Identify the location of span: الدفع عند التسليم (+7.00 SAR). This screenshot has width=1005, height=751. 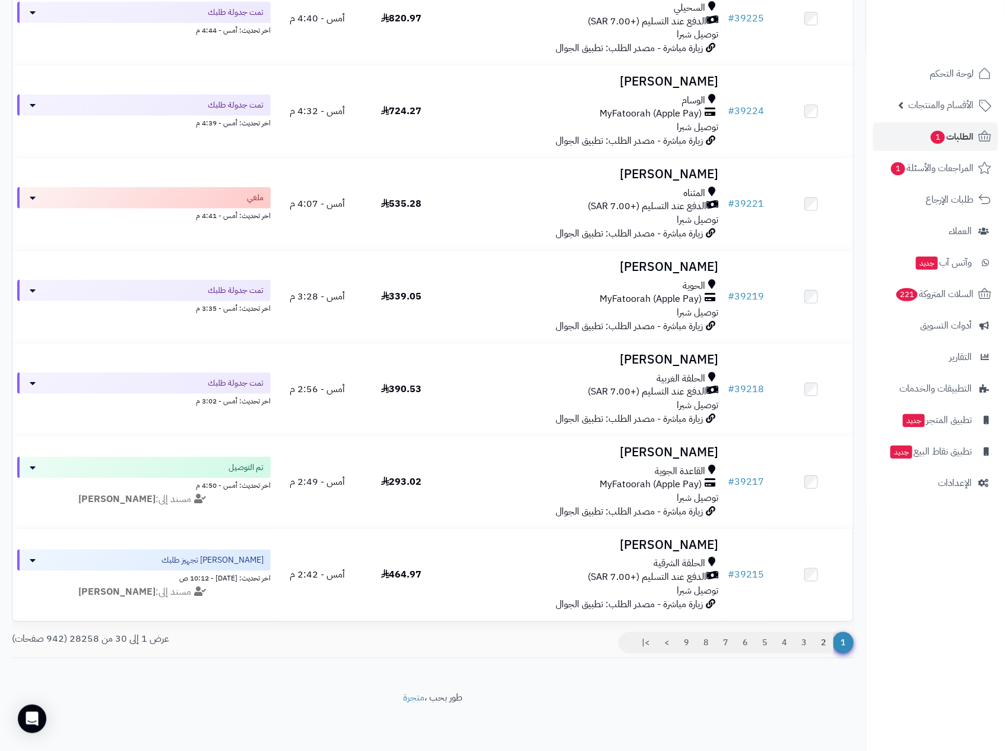
(647, 391).